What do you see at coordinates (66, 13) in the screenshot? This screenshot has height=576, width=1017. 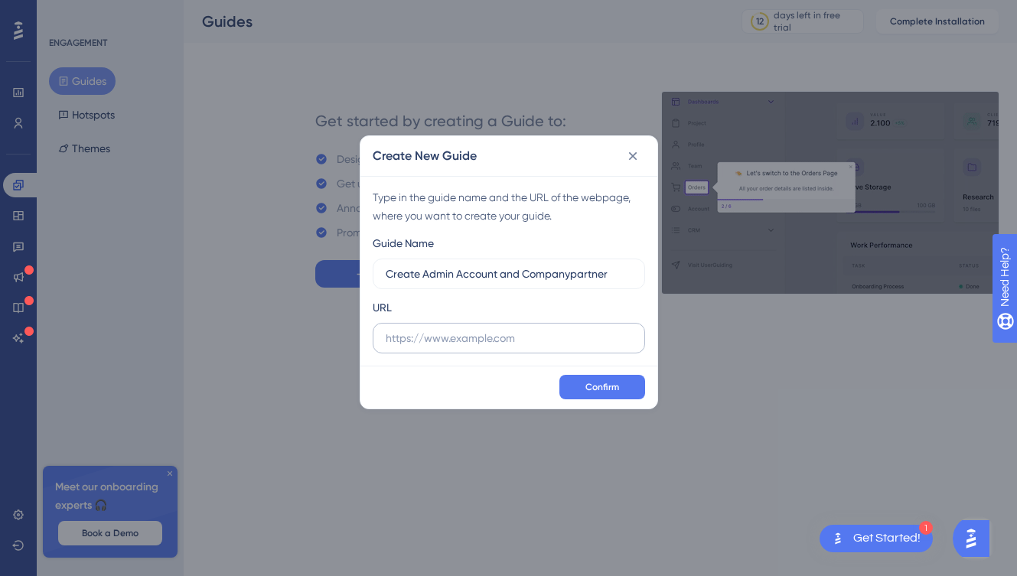 I see `span: Need Help?` at bounding box center [66, 13].